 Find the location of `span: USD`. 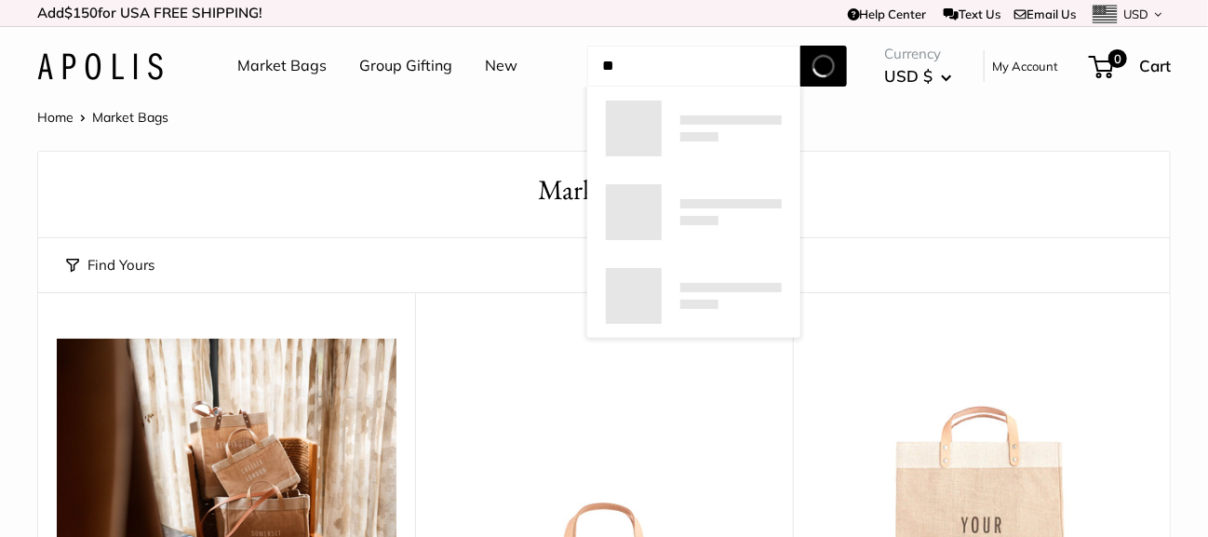

span: USD is located at coordinates (1135, 14).